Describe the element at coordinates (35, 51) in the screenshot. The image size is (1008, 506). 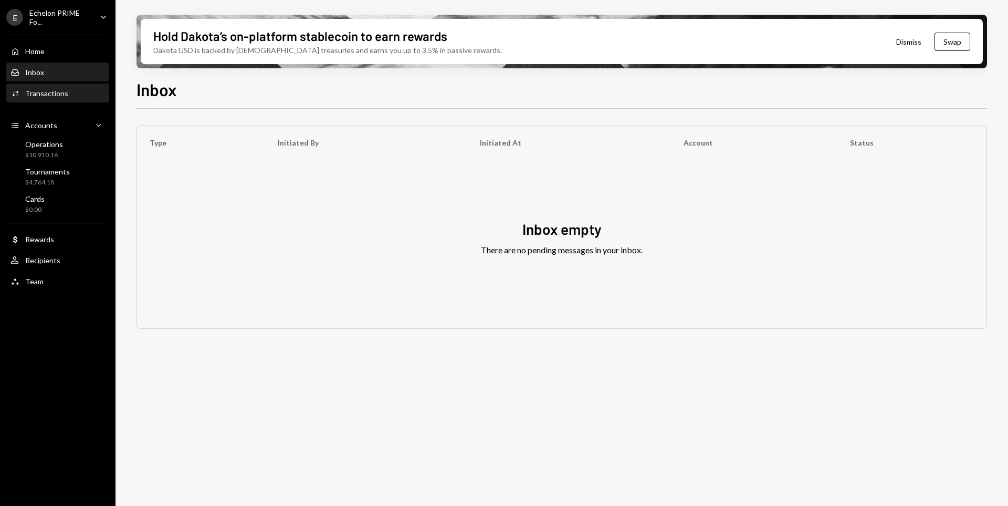
I see `div: Home` at that location.